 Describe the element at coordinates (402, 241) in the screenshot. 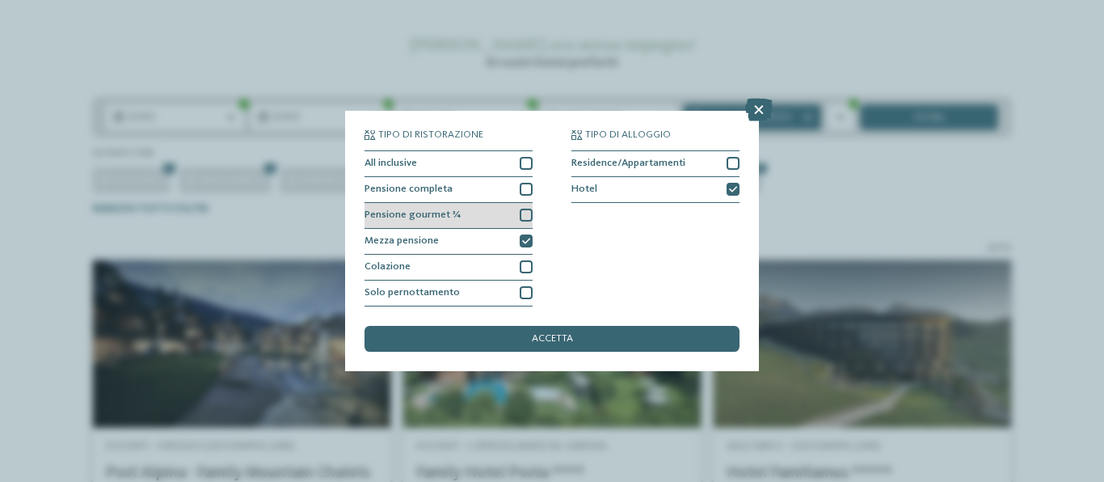

I see `span: Mezza pensione` at that location.